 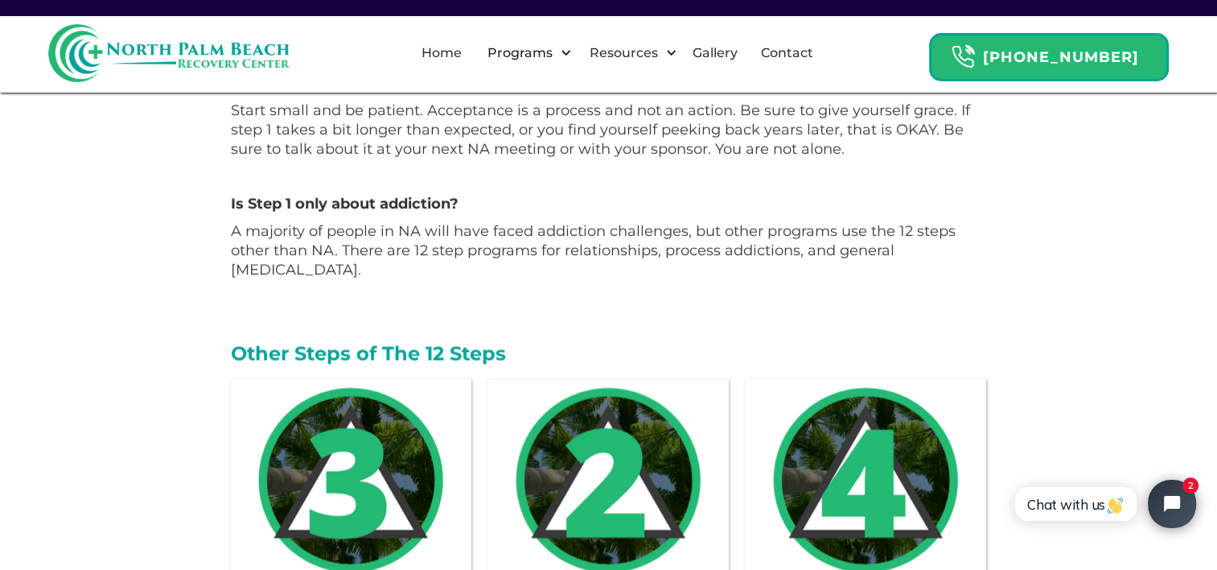 What do you see at coordinates (609, 130) in the screenshot?
I see `p: Start small and be patient. Acceptance is a process and not an action. Be sure to give yourself g...` at bounding box center [609, 130].